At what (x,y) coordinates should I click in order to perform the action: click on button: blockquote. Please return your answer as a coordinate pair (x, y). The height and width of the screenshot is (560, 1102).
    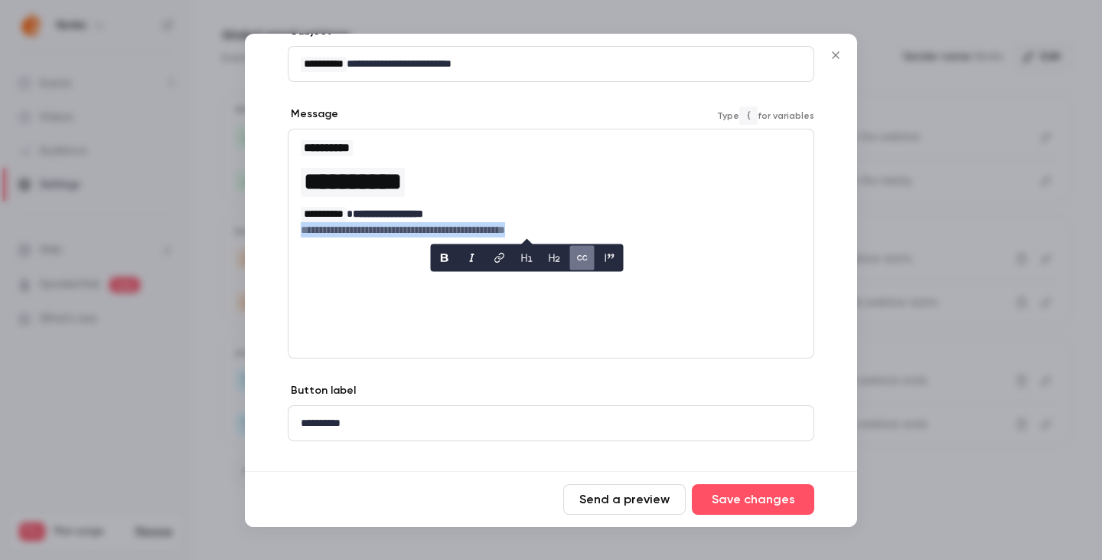
    Looking at the image, I should click on (610, 257).